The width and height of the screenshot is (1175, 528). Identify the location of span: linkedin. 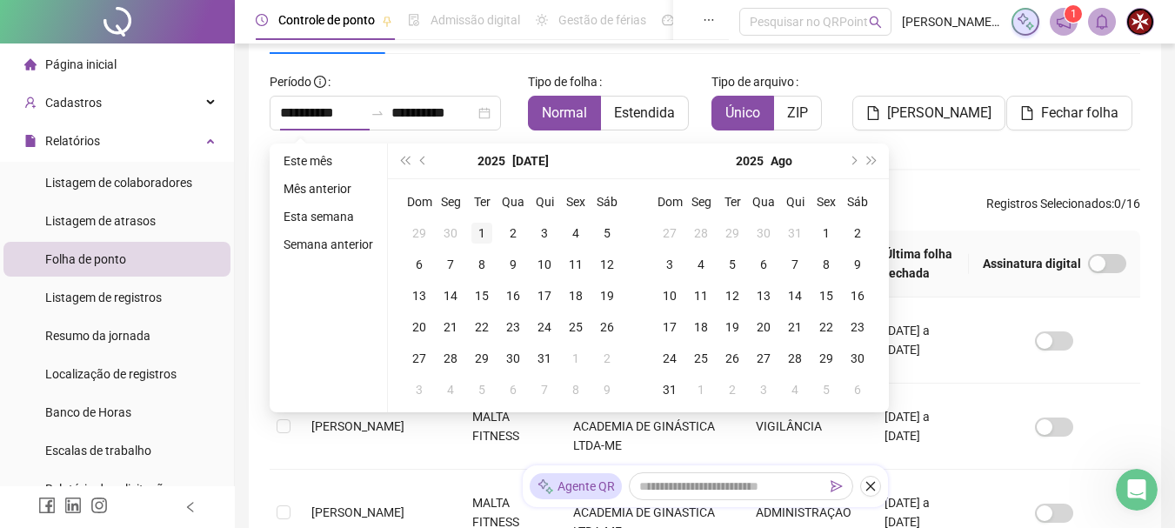
(73, 506).